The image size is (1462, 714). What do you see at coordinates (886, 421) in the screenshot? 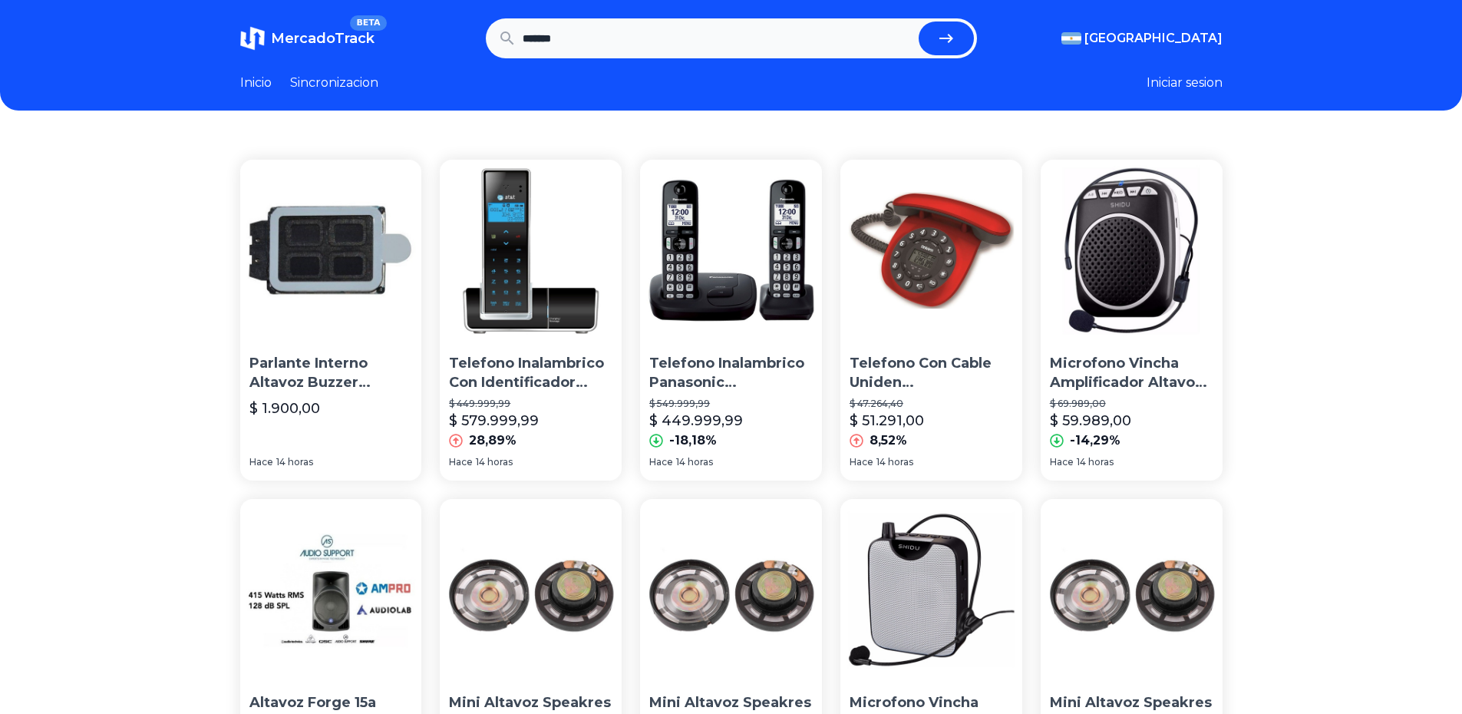
I see `p: $ 51.291,00` at bounding box center [886, 421].